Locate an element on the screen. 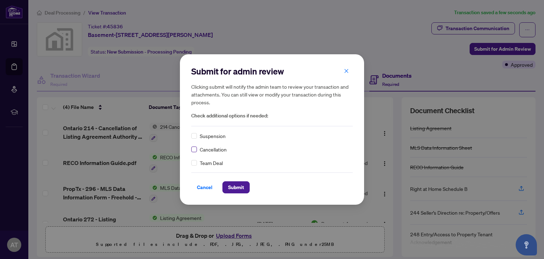 This screenshot has width=544, height=259. span: close is located at coordinates (346, 71).